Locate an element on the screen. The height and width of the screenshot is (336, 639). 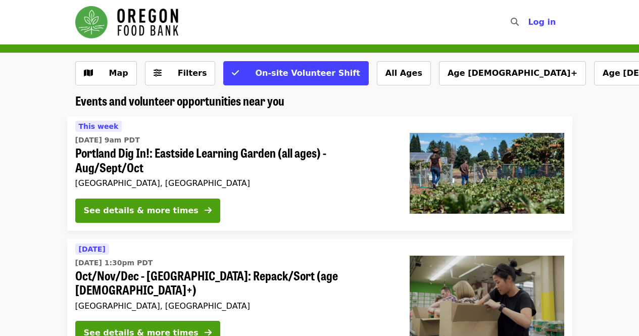
input: Search is located at coordinates (529, 22).